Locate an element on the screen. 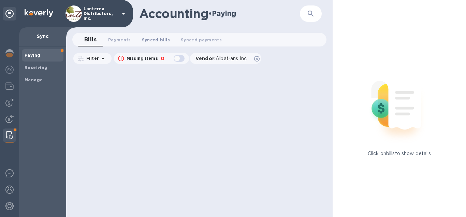  button: Missing items0 is located at coordinates (151, 58).